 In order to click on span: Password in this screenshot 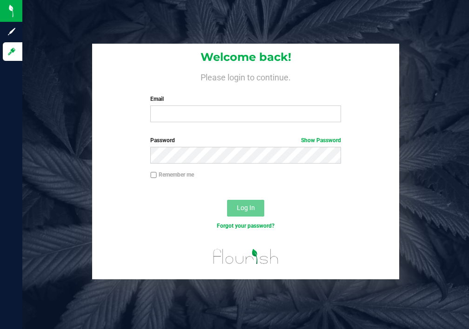, I will do `click(162, 140)`.